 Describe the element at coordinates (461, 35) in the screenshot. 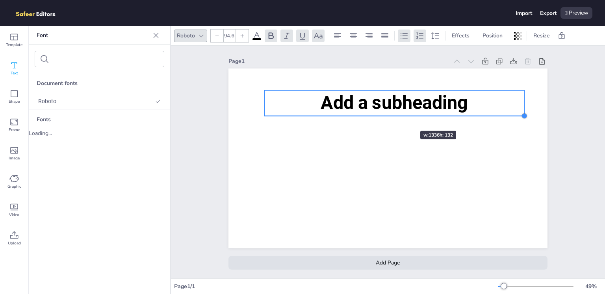

I see `span: Effects` at that location.